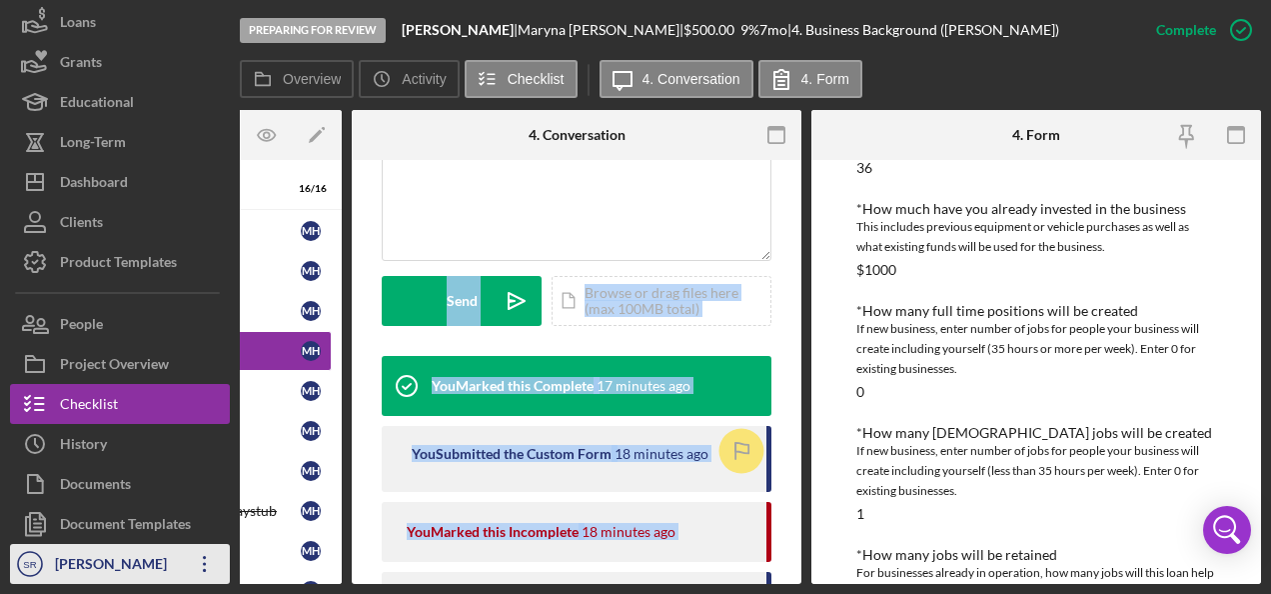 This screenshot has width=1271, height=594. What do you see at coordinates (120, 22) in the screenshot?
I see `button: Loans` at bounding box center [120, 22].